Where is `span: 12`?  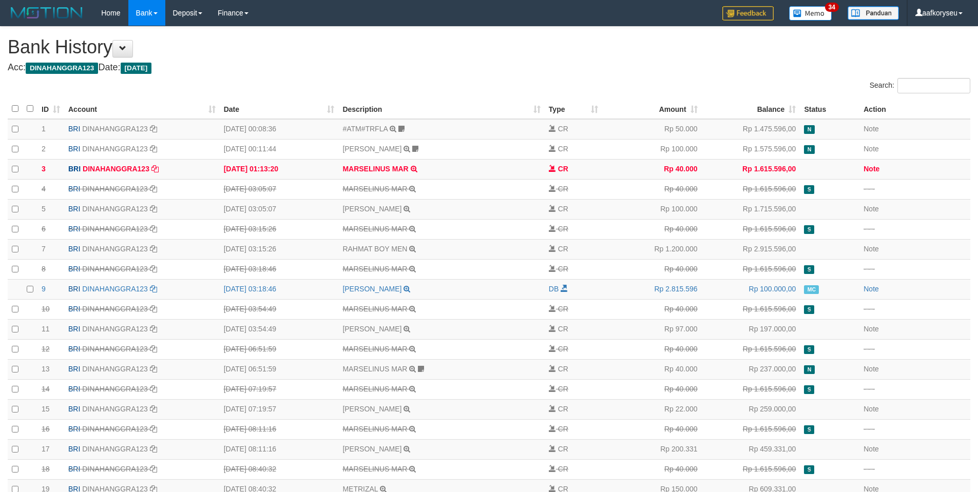
span: 12 is located at coordinates (46, 349).